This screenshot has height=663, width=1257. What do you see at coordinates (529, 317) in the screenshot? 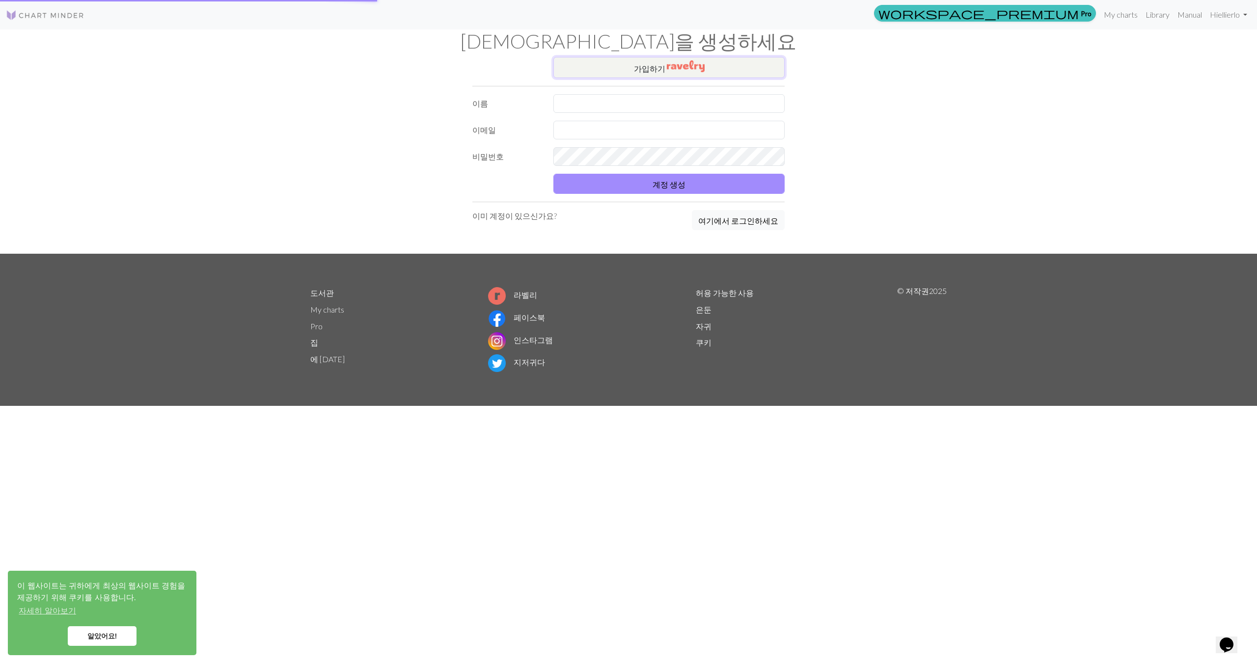
I see `font: 페이스북` at bounding box center [529, 317].